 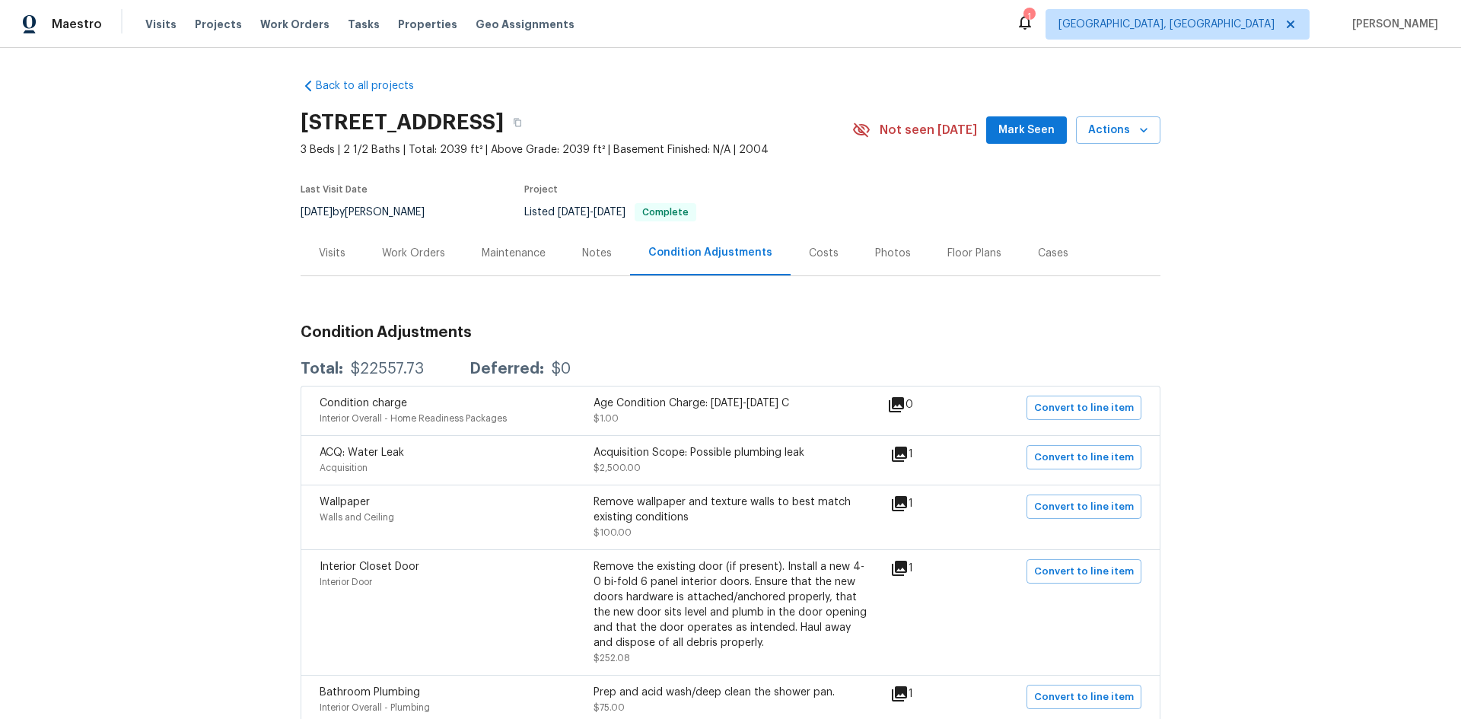 I want to click on div: 0, so click(x=925, y=405).